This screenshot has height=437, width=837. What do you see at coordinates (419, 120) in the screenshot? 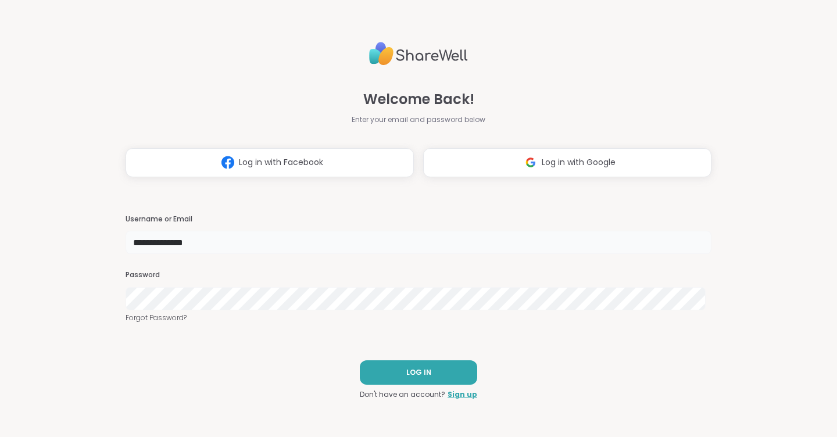
I see `span: Enter your email and password below` at bounding box center [419, 120].